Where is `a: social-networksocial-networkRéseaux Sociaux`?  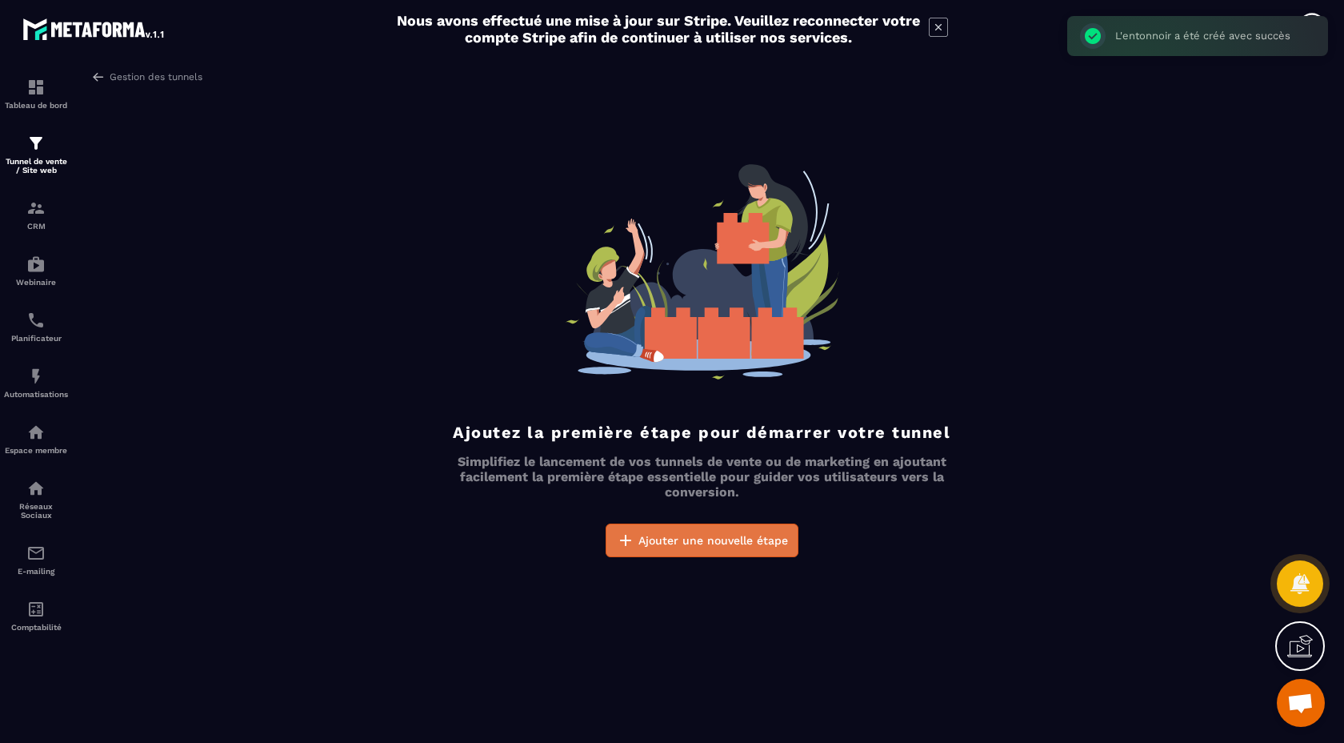 a: social-networksocial-networkRéseaux Sociaux is located at coordinates (36, 499).